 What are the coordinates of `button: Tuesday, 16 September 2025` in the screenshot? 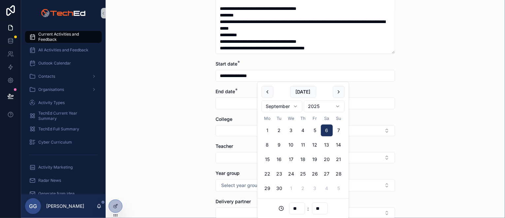 It's located at (279, 160).